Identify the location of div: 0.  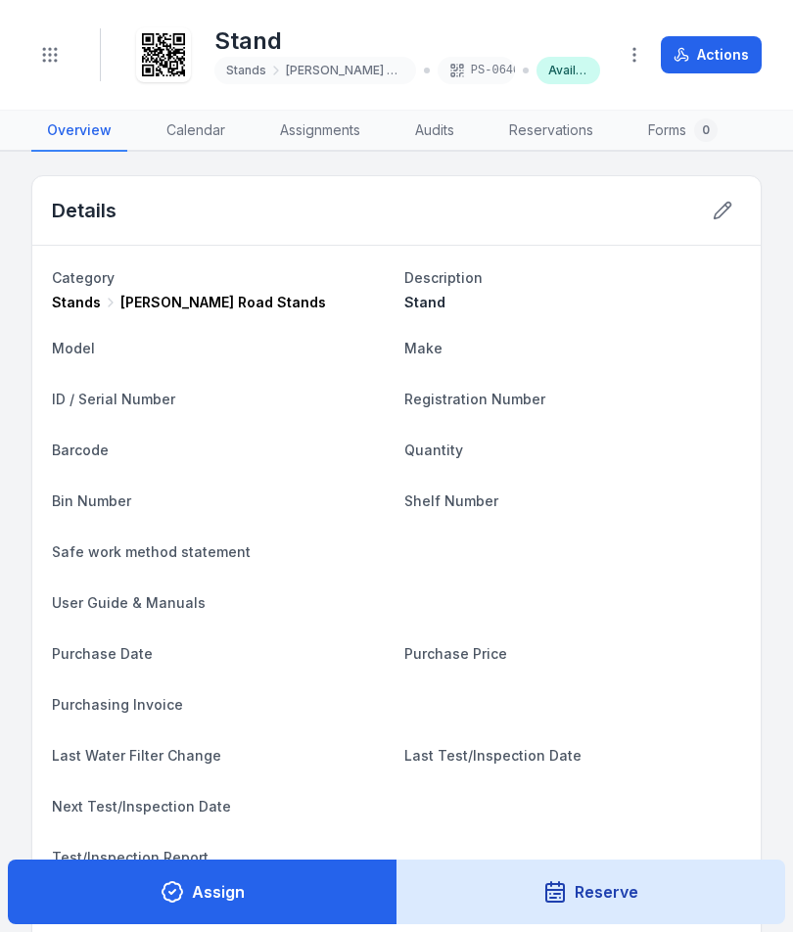
(706, 130).